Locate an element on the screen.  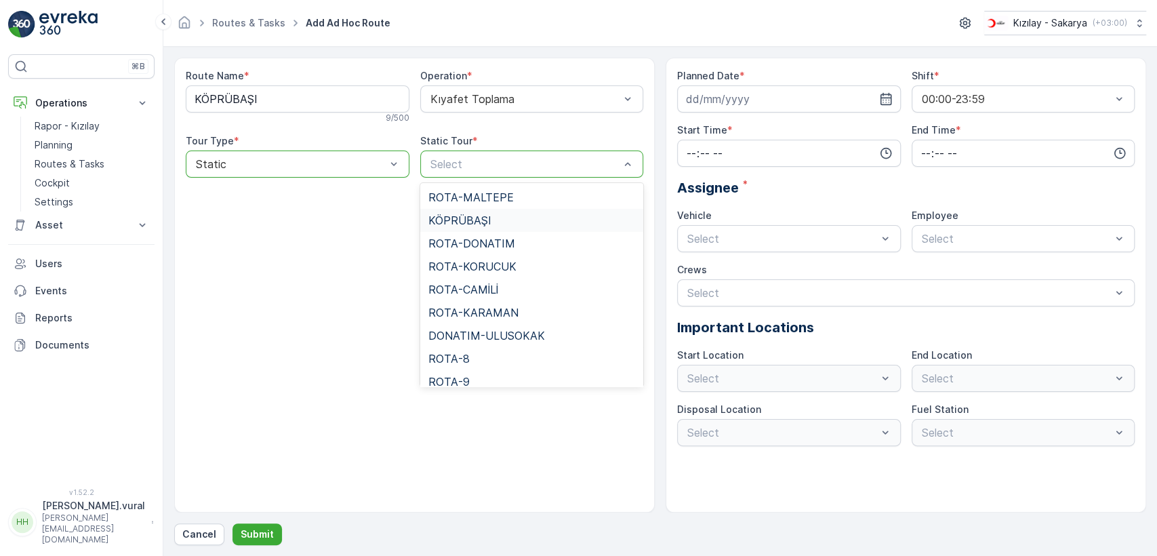
p: Routes & Tasks is located at coordinates (69, 164).